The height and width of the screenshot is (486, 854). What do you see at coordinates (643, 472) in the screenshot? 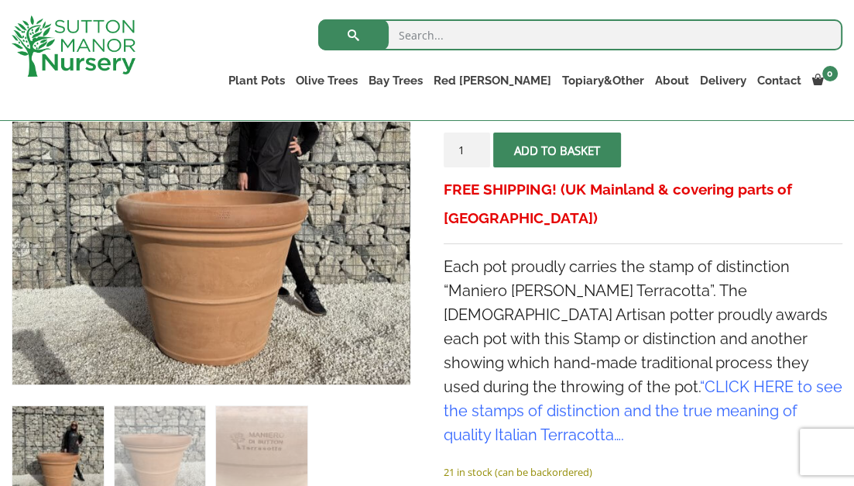
I see `p: 21 in stock (can be backordered)` at bounding box center [643, 472].